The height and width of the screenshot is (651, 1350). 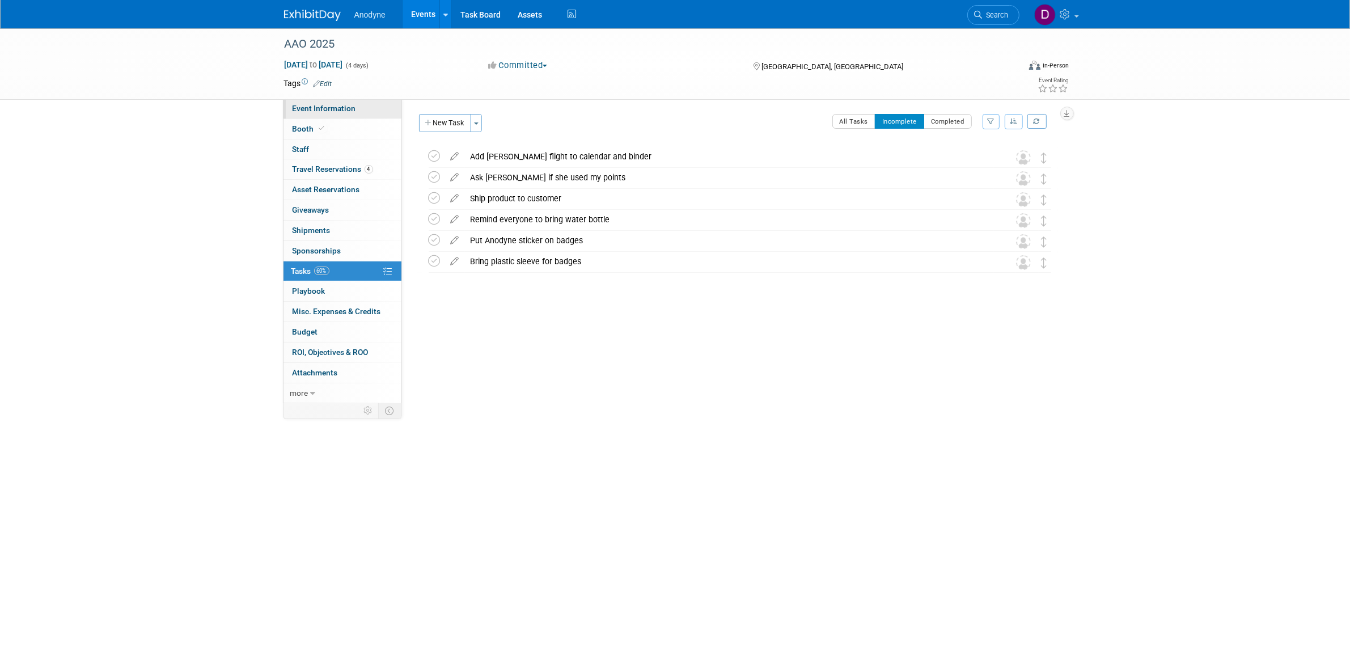 I want to click on span: Sponsorships, so click(x=317, y=251).